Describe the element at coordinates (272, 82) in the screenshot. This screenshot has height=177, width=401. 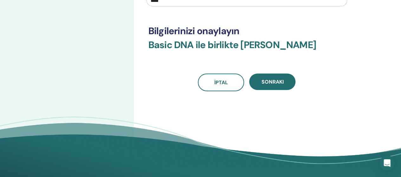
I see `button: Sonraki` at that location.